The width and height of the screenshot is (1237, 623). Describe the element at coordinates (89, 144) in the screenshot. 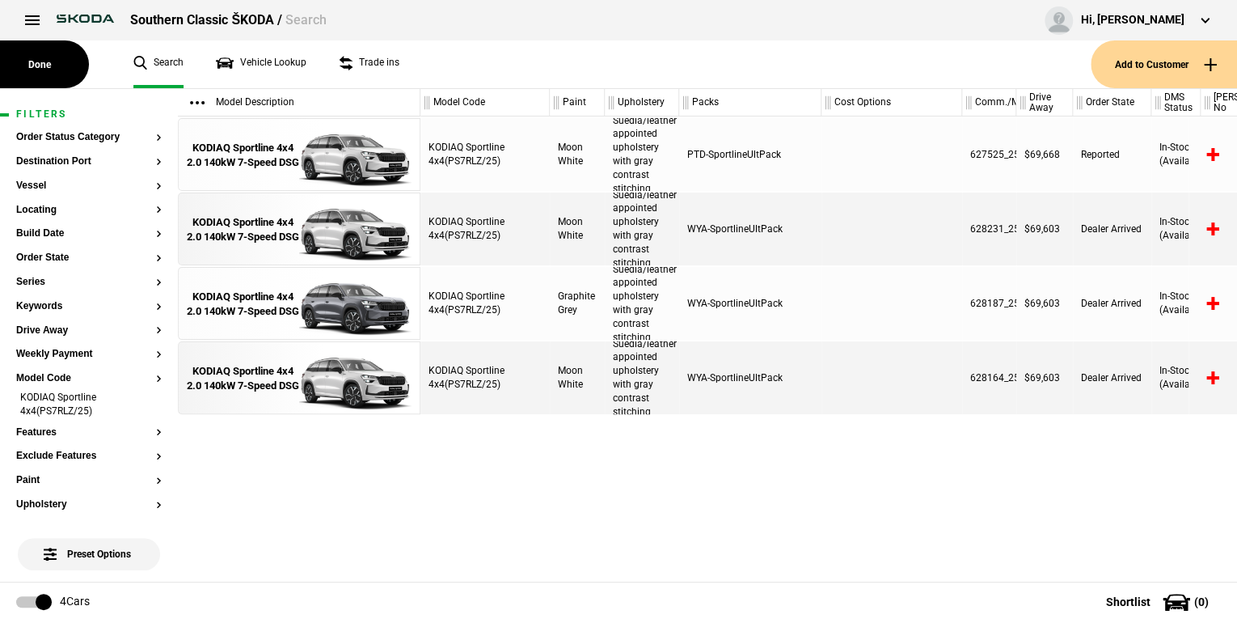

I see `section: Order Status Category` at that location.